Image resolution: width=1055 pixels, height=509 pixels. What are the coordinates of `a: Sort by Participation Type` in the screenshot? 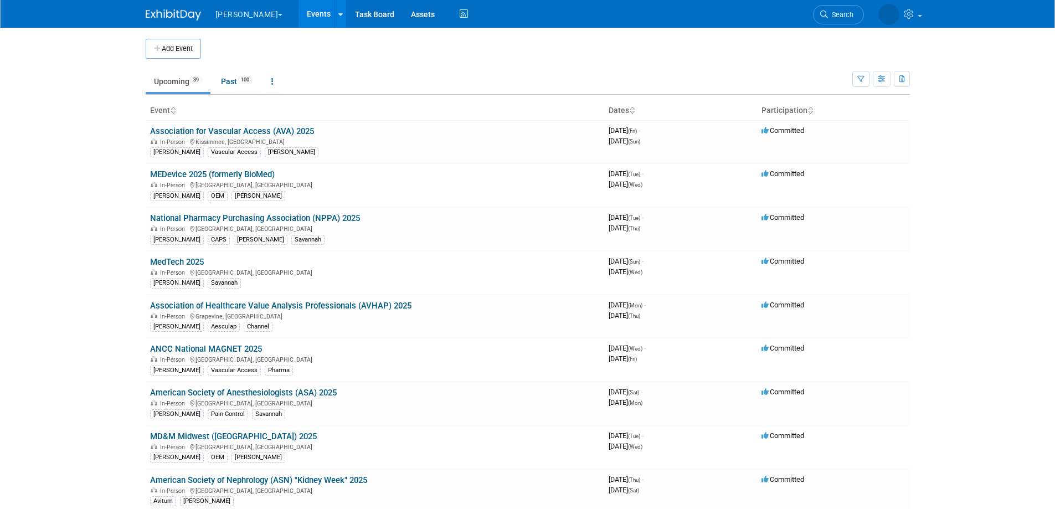 It's located at (811, 110).